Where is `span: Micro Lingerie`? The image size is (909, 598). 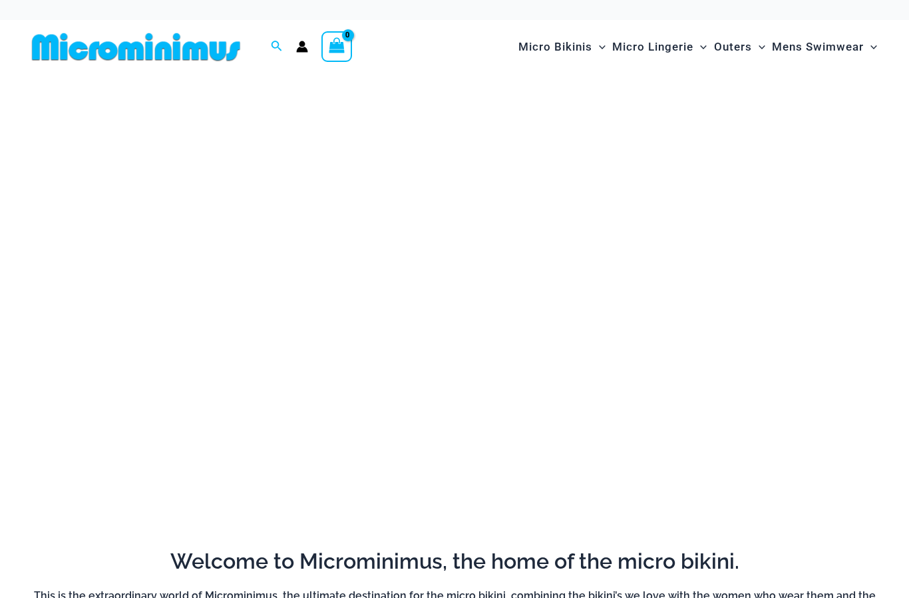
span: Micro Lingerie is located at coordinates (653, 47).